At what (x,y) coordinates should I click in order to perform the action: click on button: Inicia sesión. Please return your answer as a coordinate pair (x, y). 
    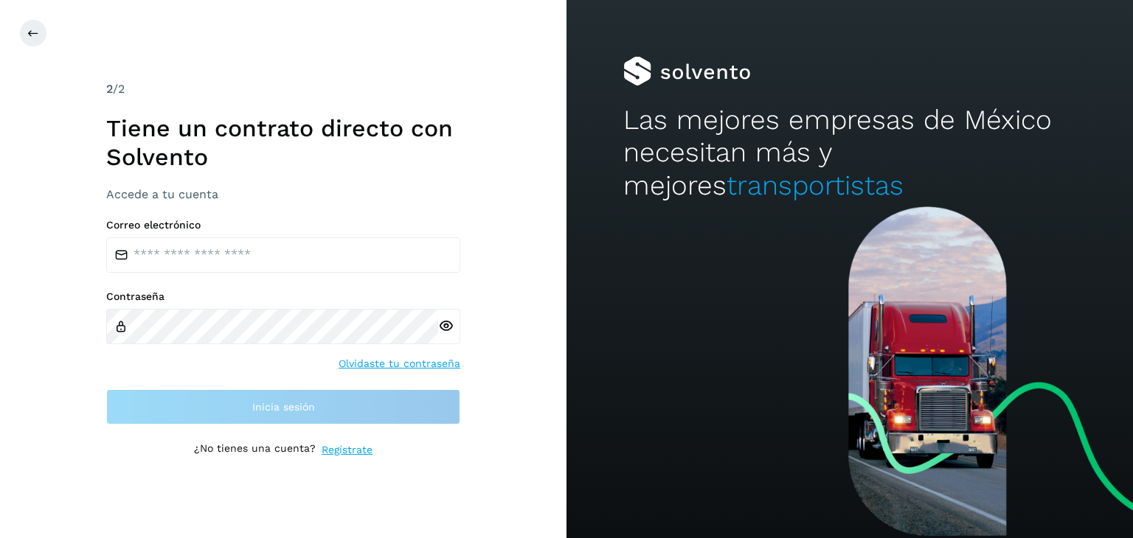
    Looking at the image, I should click on (283, 407).